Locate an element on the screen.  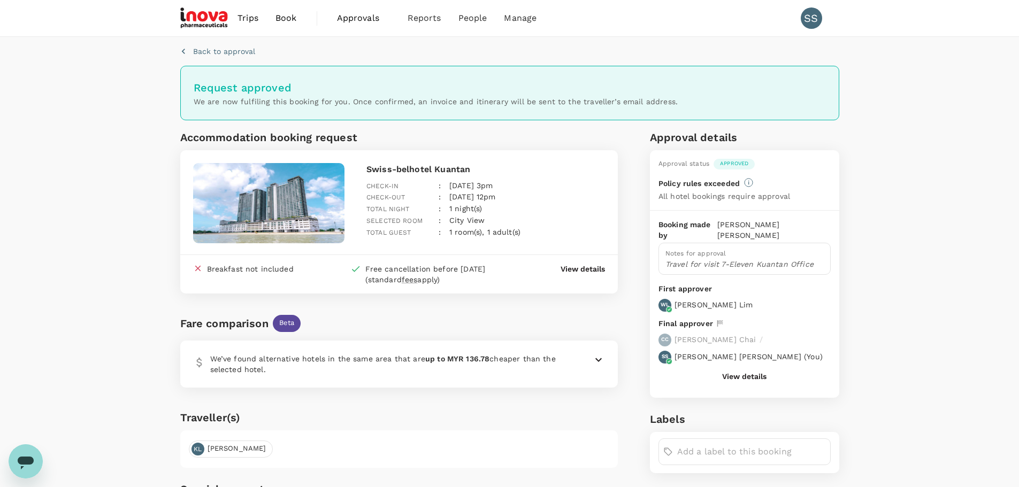
h6: Traveller(s) is located at coordinates (399, 418).